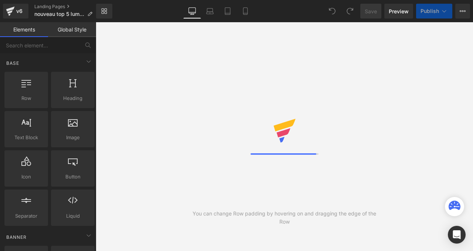  What do you see at coordinates (371, 11) in the screenshot?
I see `span: Save` at bounding box center [371, 11].